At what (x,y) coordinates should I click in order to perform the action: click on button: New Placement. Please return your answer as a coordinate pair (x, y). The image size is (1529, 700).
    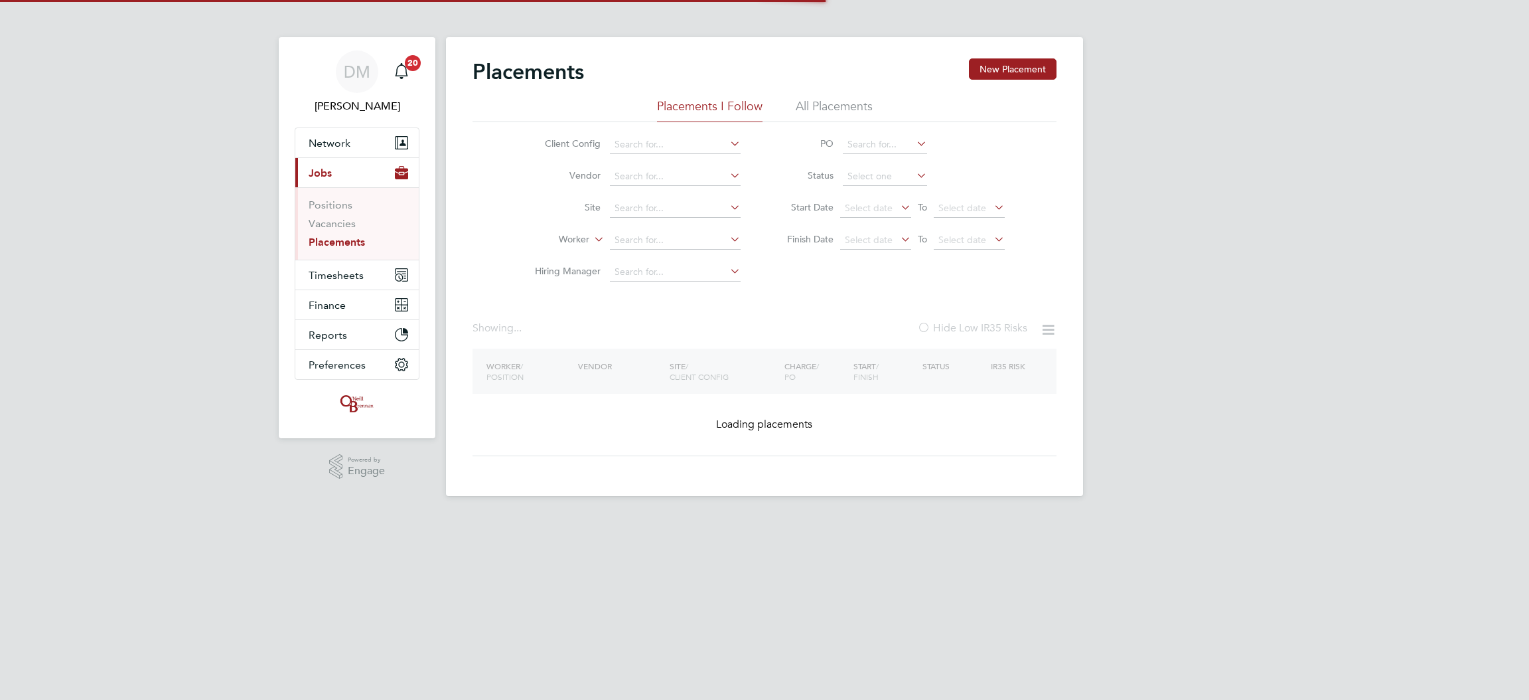
    Looking at the image, I should click on (1013, 69).